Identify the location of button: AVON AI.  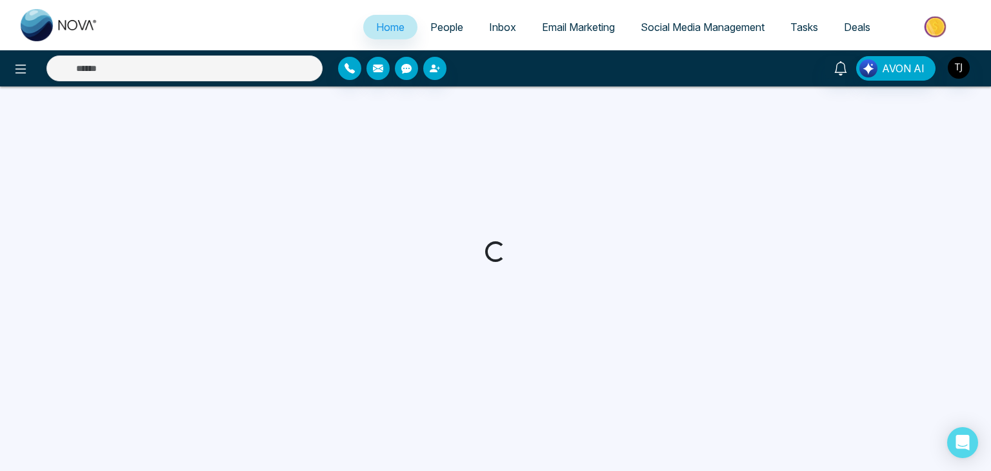
(896, 68).